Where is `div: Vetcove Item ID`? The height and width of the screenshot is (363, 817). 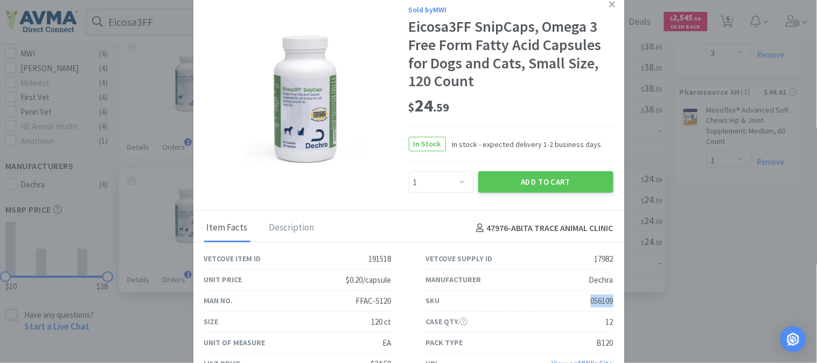
div: Vetcove Item ID is located at coordinates (233, 258).